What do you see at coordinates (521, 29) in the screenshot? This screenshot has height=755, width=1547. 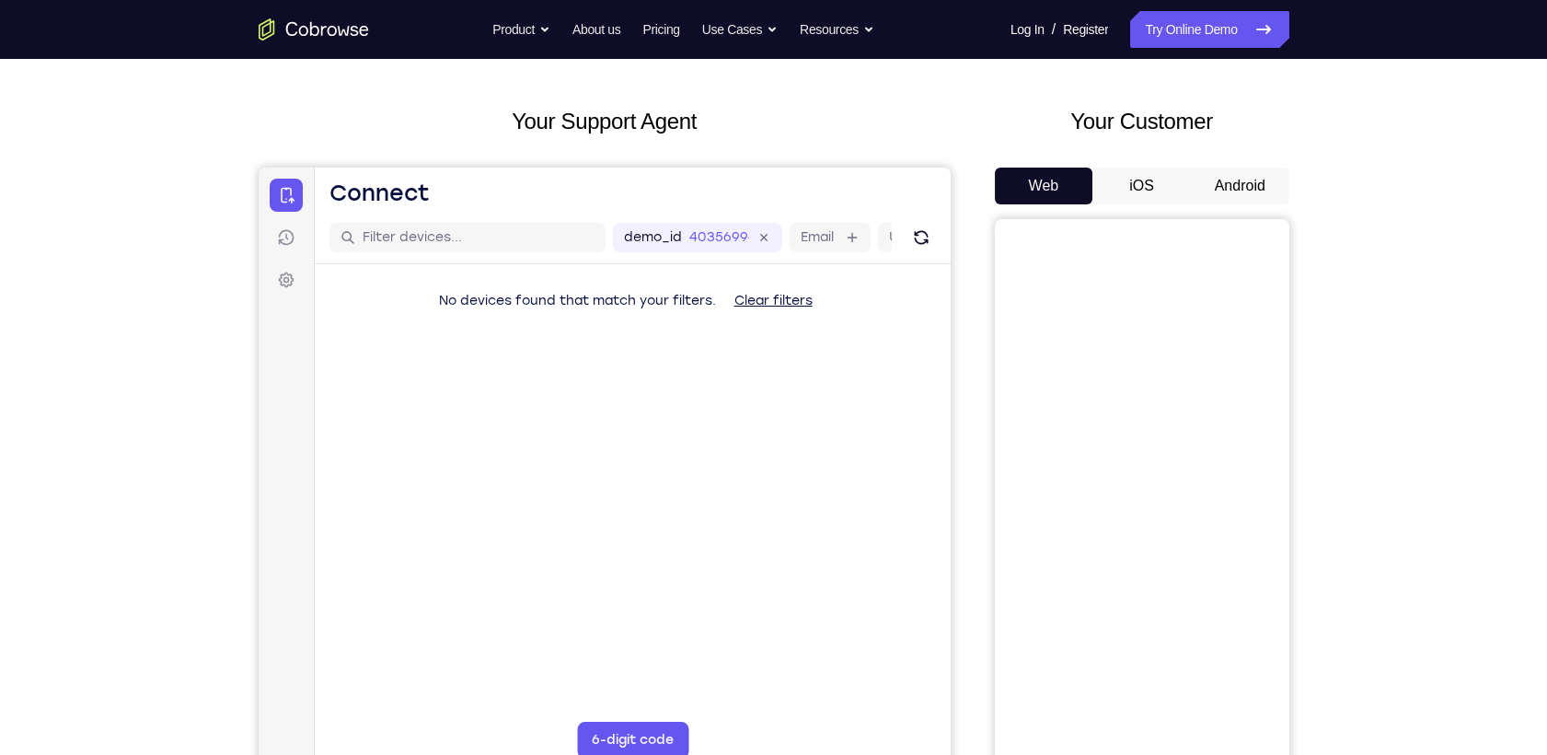 I see `button: Product` at bounding box center [521, 29].